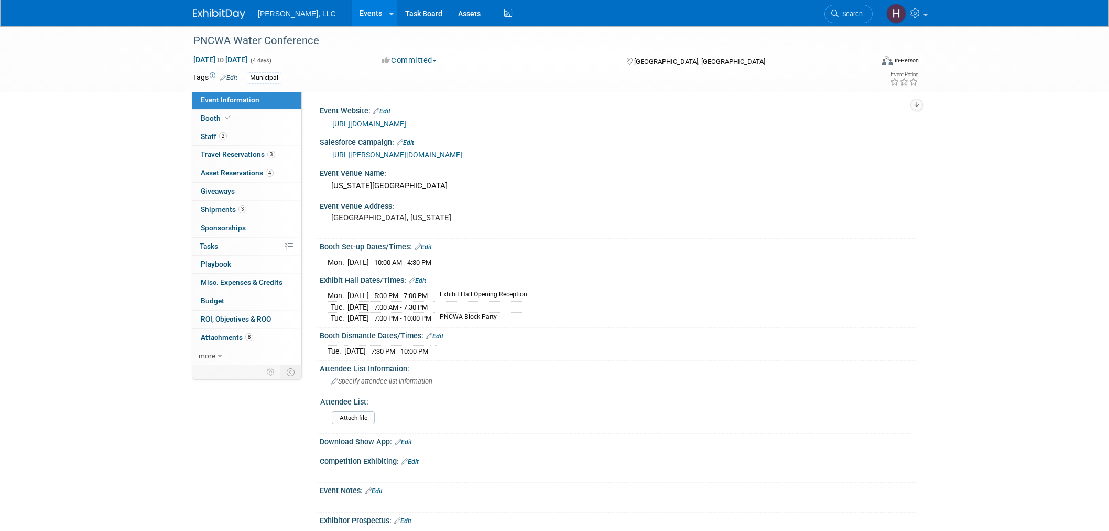 The image size is (1109, 531). What do you see at coordinates (264, 78) in the screenshot?
I see `div: Municipal` at bounding box center [264, 78].